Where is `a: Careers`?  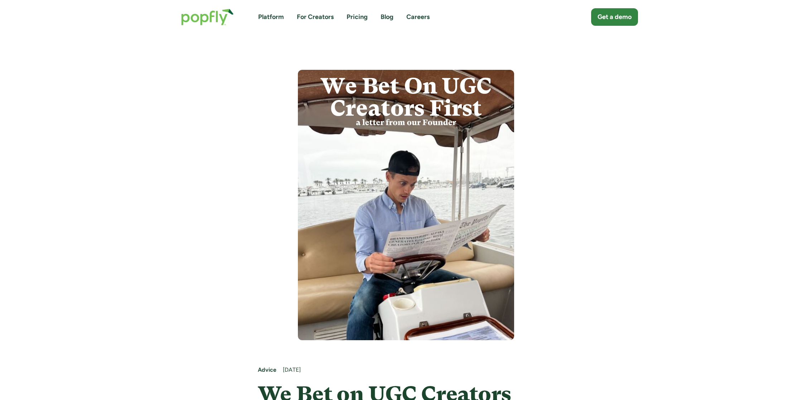 a: Careers is located at coordinates (418, 17).